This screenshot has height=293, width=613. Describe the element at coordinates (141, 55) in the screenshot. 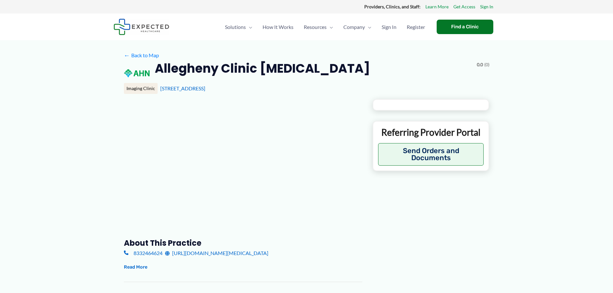

I see `a: ←Back to Map` at that location.